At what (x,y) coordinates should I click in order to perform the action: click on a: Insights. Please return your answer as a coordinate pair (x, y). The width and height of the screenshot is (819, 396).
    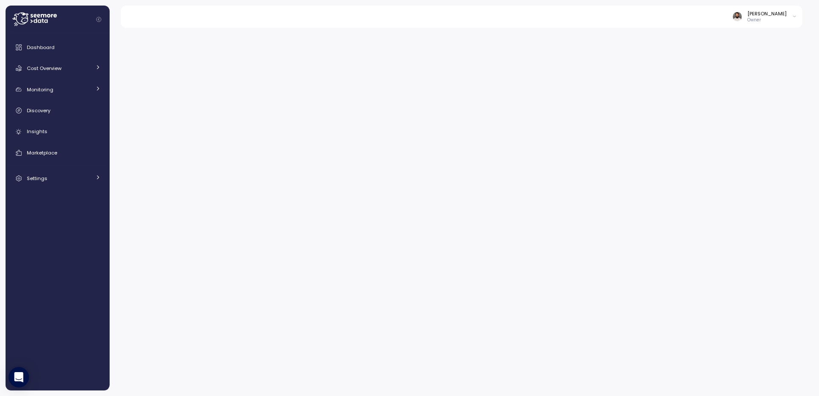
    Looking at the image, I should click on (58, 132).